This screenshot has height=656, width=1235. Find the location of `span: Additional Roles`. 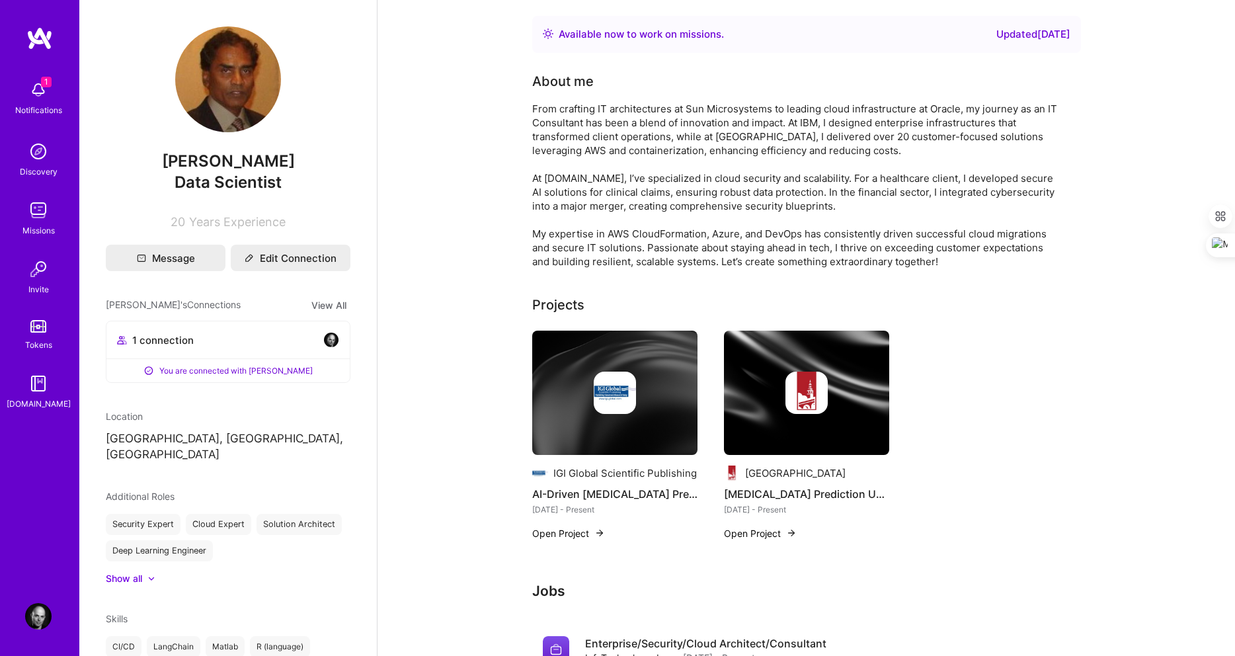

span: Additional Roles is located at coordinates (140, 496).